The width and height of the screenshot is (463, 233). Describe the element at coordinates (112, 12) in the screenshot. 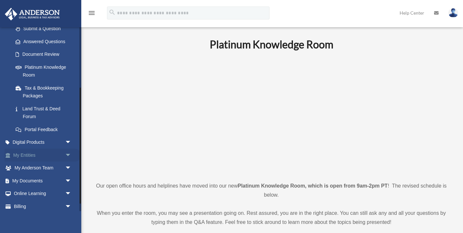

I see `i: search` at that location.